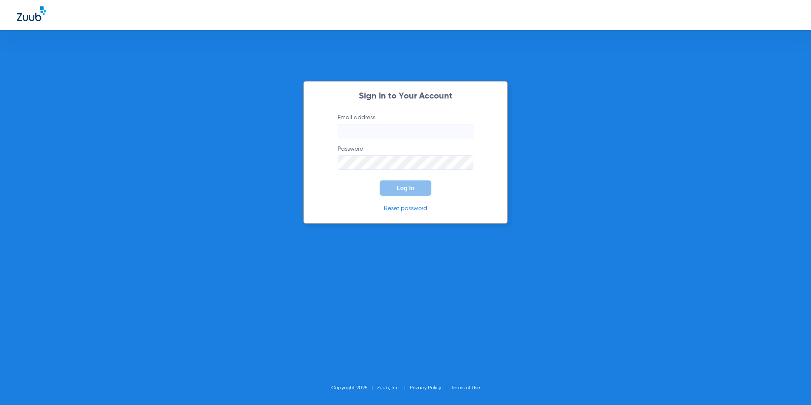 The height and width of the screenshot is (405, 811). I want to click on button: Log In, so click(405, 188).